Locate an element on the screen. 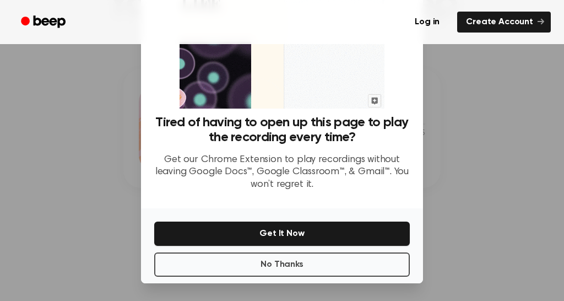 Image resolution: width=564 pixels, height=301 pixels. a: Beep is located at coordinates (44, 22).